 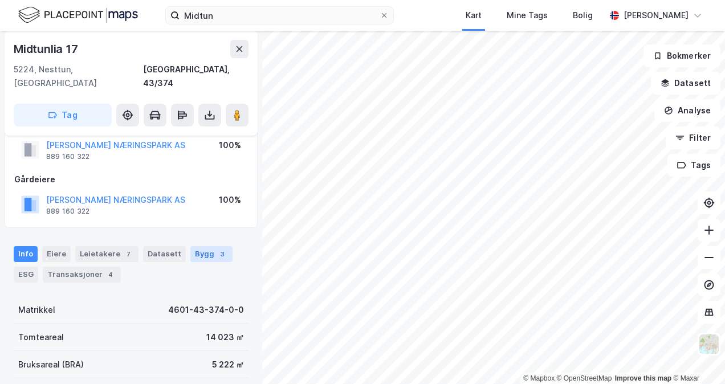 What do you see at coordinates (582, 15) in the screenshot?
I see `div: Bolig` at bounding box center [582, 15].